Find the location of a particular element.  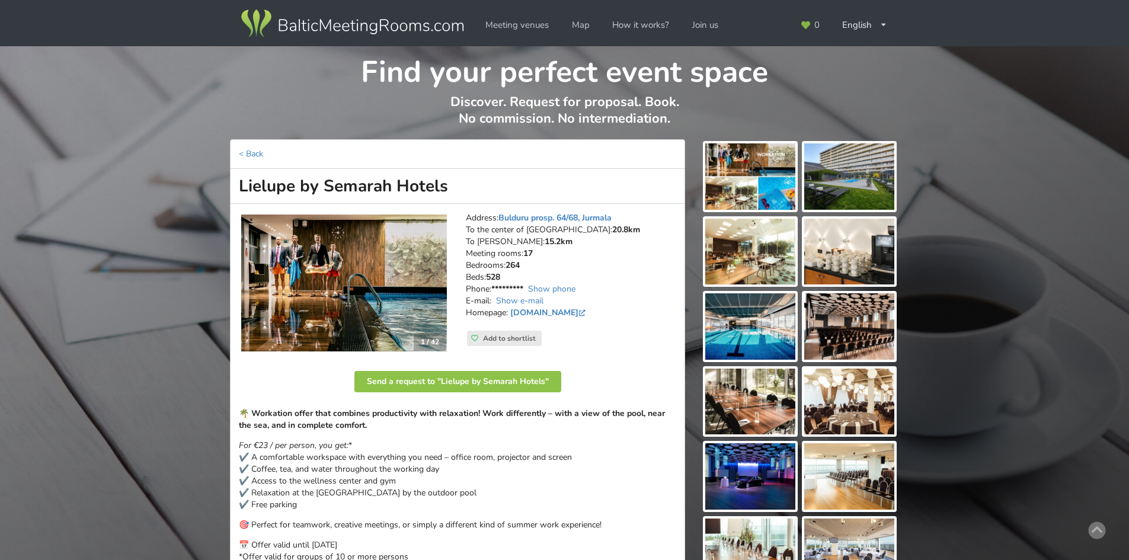

a: Join us is located at coordinates (705, 25).